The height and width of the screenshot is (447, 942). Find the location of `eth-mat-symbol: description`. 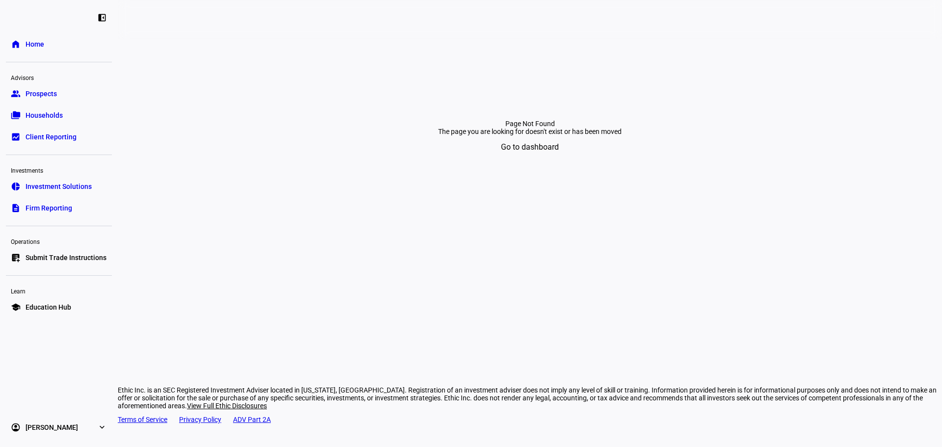

eth-mat-symbol: description is located at coordinates (16, 208).